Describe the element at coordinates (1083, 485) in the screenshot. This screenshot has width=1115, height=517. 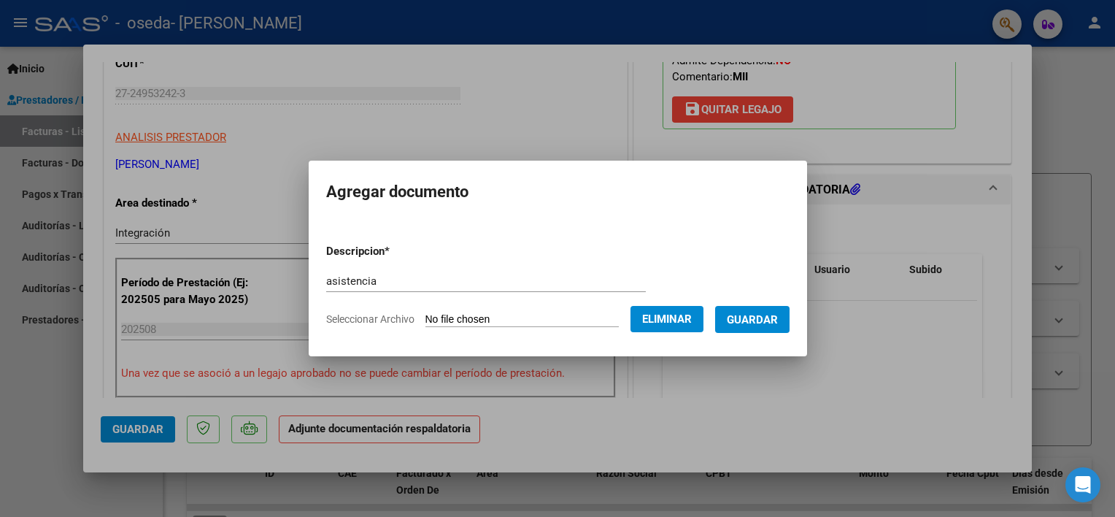
I see `div: Open Intercom Messenger` at that location.